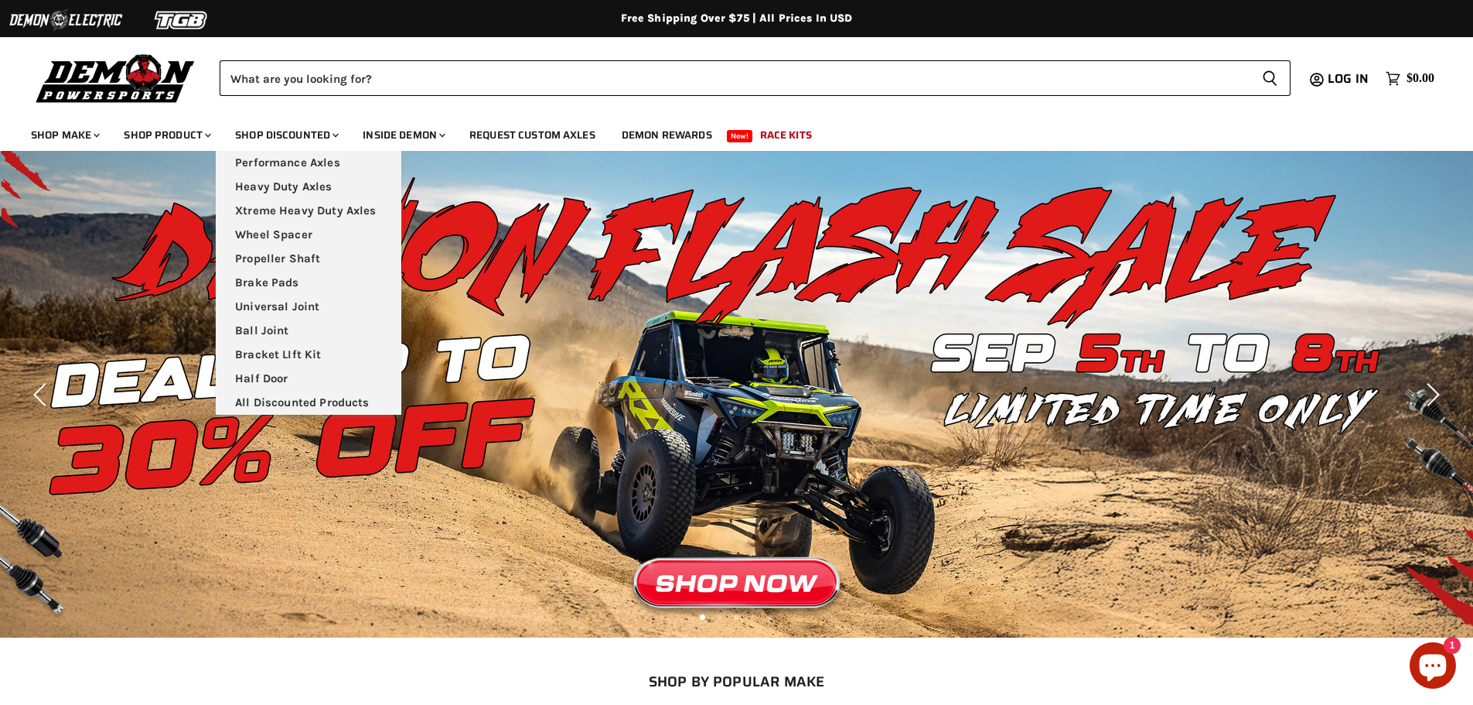  What do you see at coordinates (309, 234) in the screenshot?
I see `a: Wheel Spacer` at bounding box center [309, 234].